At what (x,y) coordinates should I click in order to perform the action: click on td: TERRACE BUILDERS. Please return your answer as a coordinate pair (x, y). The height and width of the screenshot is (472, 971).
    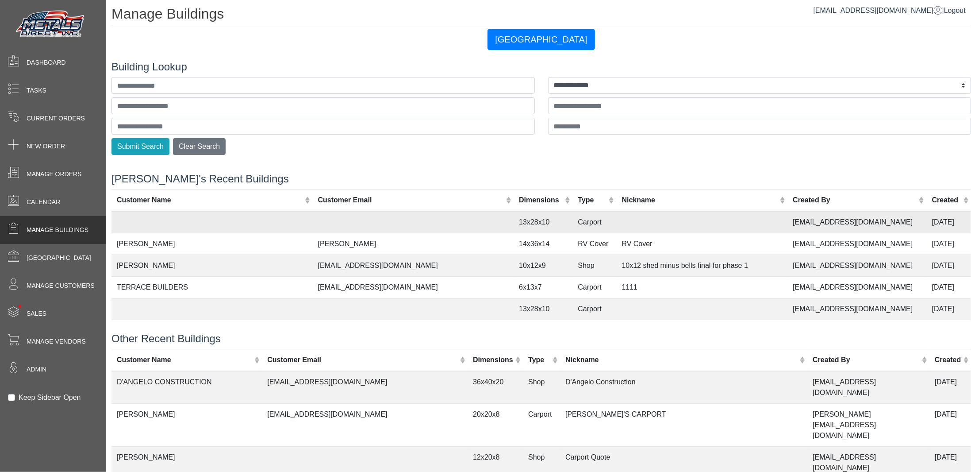
    Looking at the image, I should click on (212, 287).